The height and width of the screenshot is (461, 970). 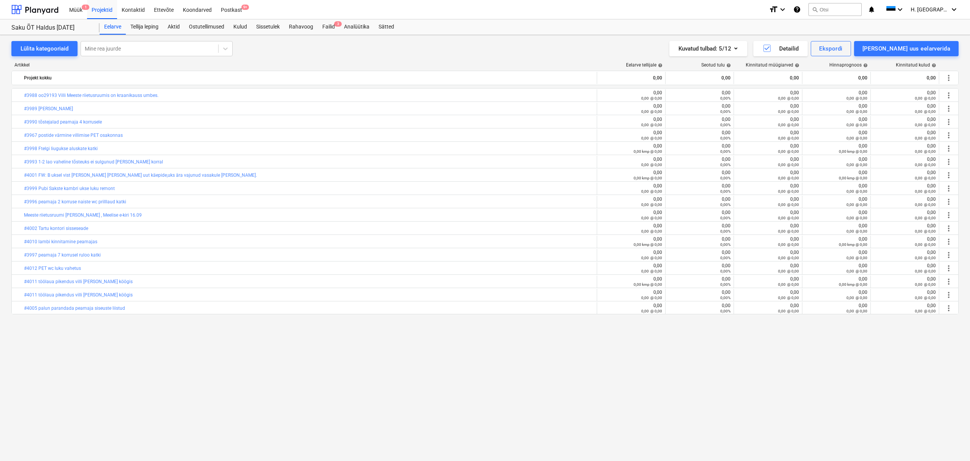 What do you see at coordinates (871, 9) in the screenshot?
I see `i: notifications` at bounding box center [871, 9].